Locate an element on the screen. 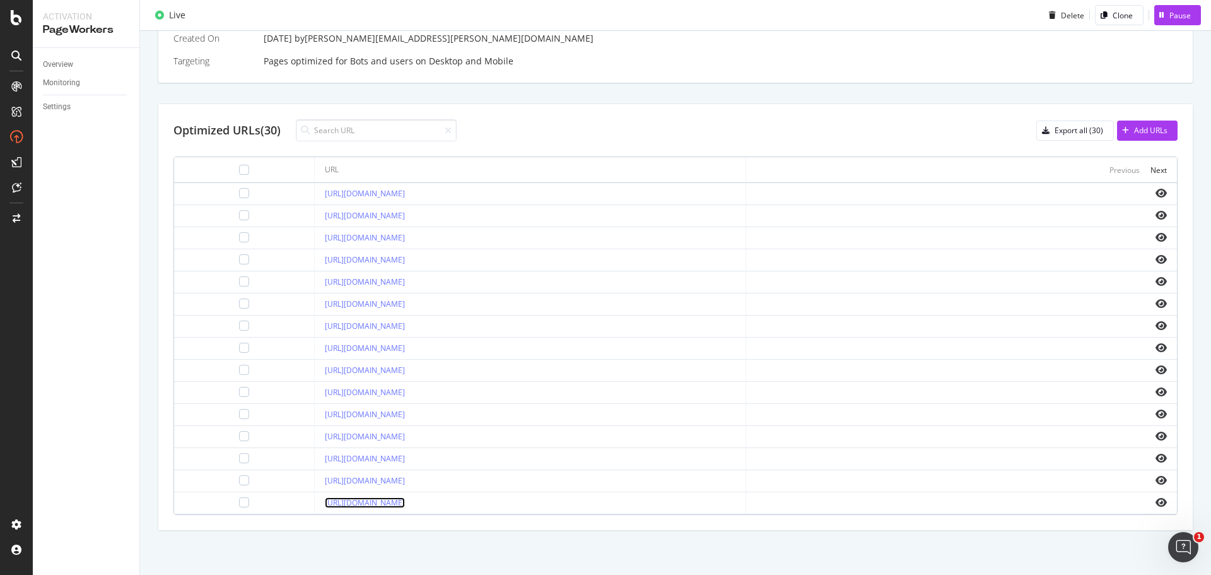 The height and width of the screenshot is (575, 1211). div: Live is located at coordinates (177, 15).